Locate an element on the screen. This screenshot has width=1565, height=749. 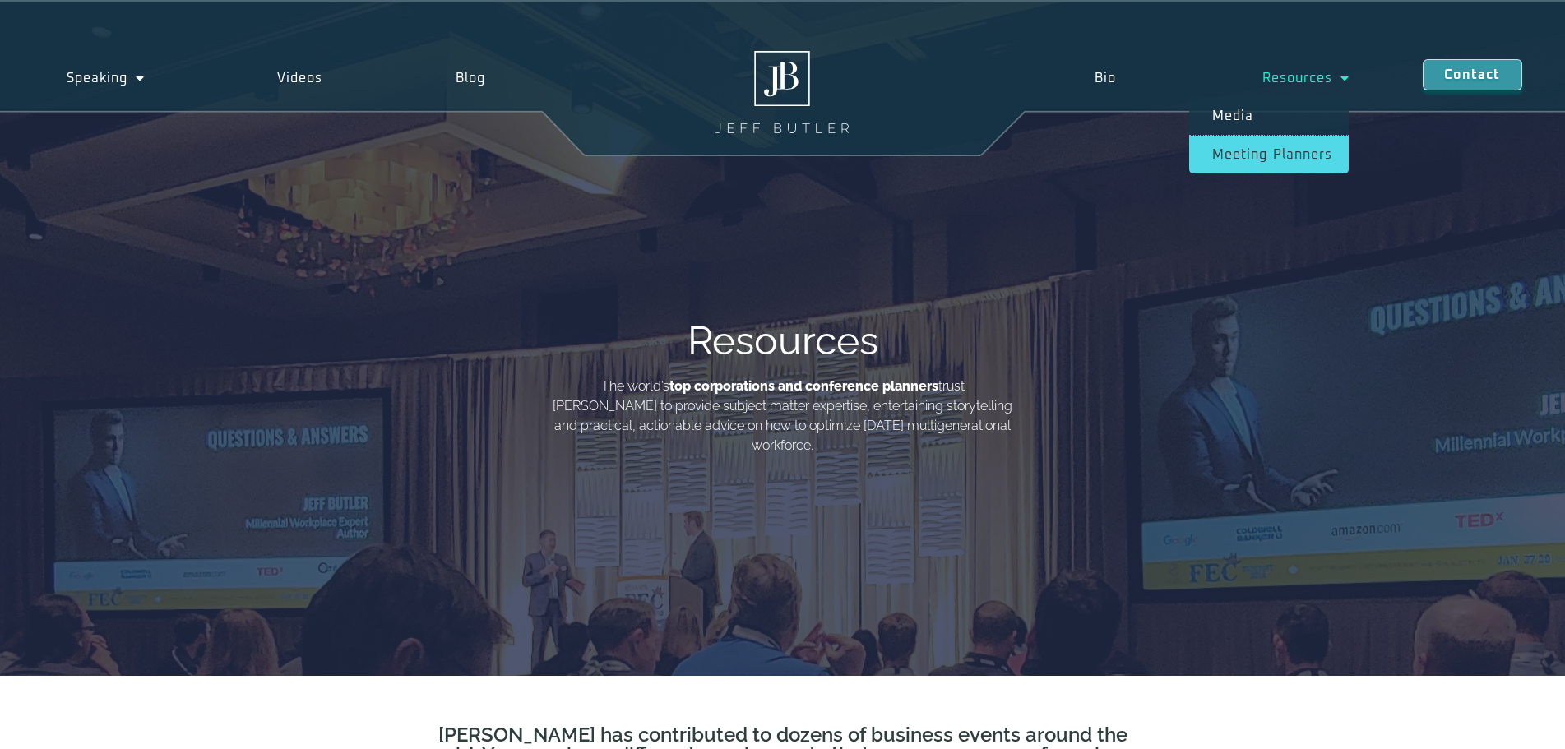
a: Videos is located at coordinates (300, 78).